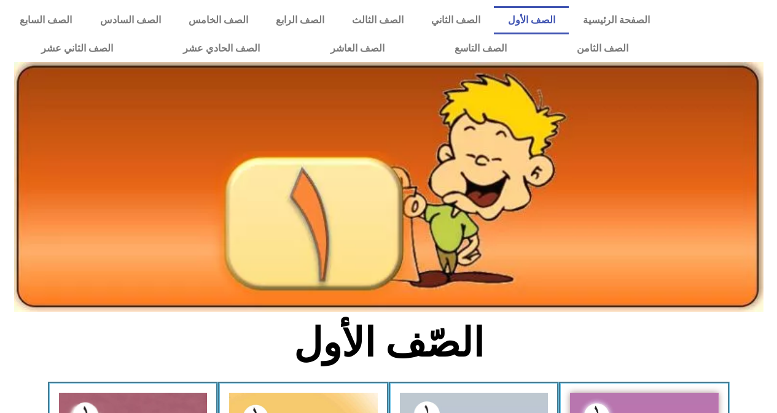 The image size is (777, 413). I want to click on a: الصف السادس, so click(130, 20).